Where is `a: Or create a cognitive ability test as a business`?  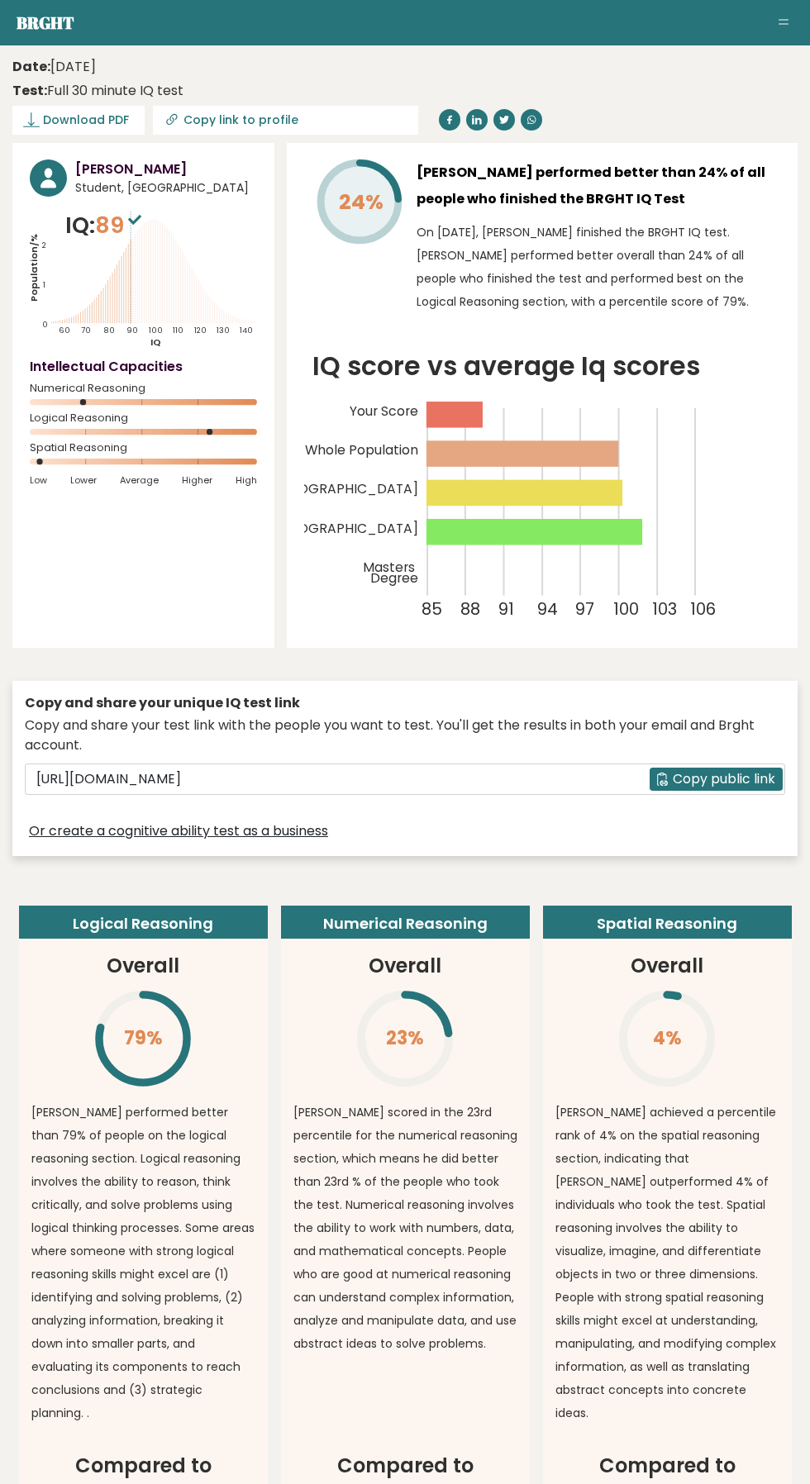
a: Or create a cognitive ability test as a business is located at coordinates (178, 831).